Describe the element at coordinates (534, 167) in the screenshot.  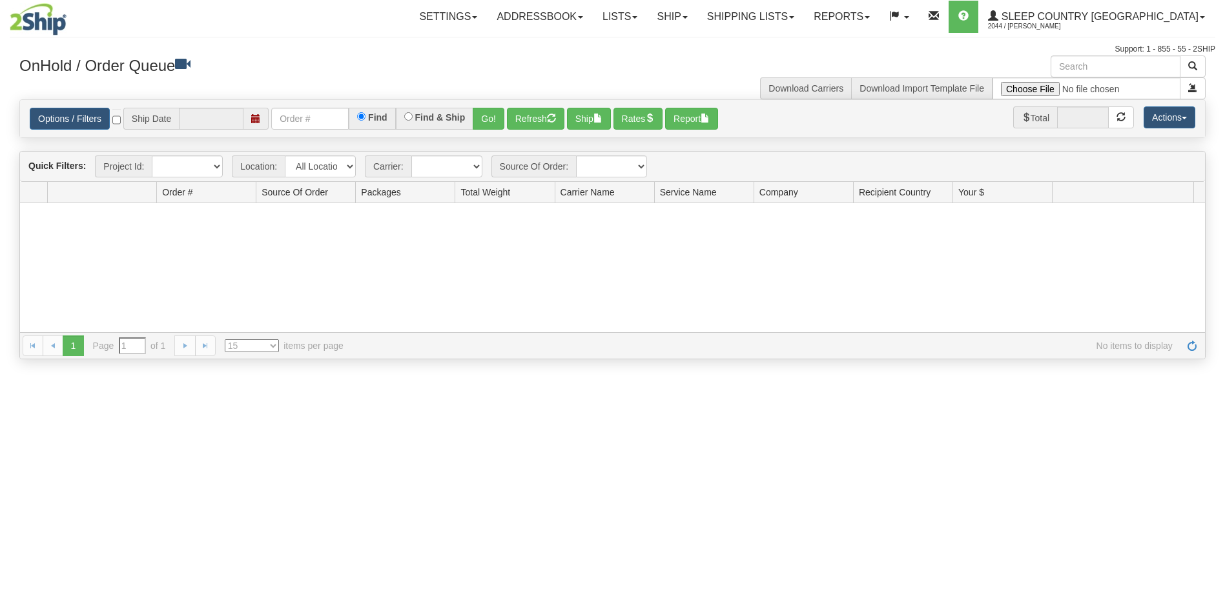
I see `span: Source Of Order:` at that location.